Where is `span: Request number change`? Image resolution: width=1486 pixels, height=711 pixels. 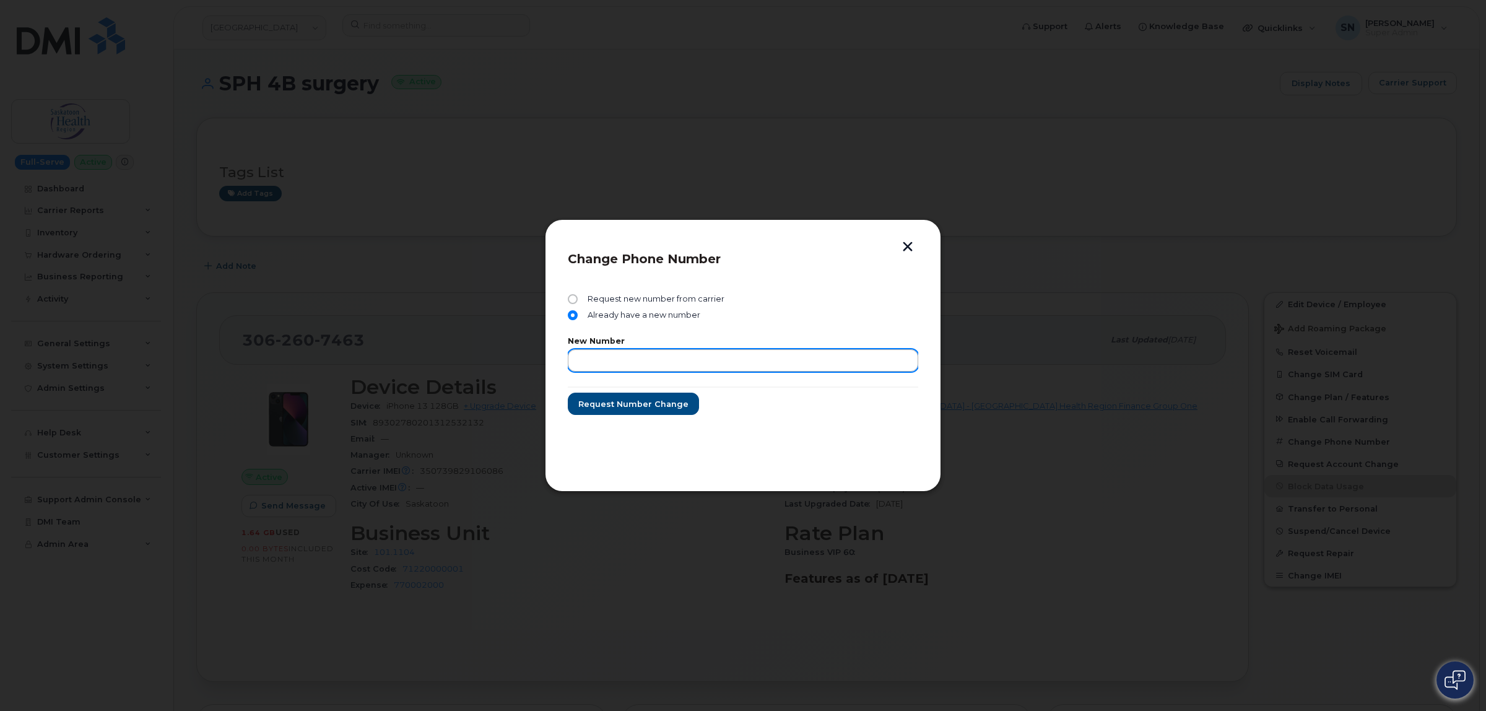 span: Request number change is located at coordinates (633, 404).